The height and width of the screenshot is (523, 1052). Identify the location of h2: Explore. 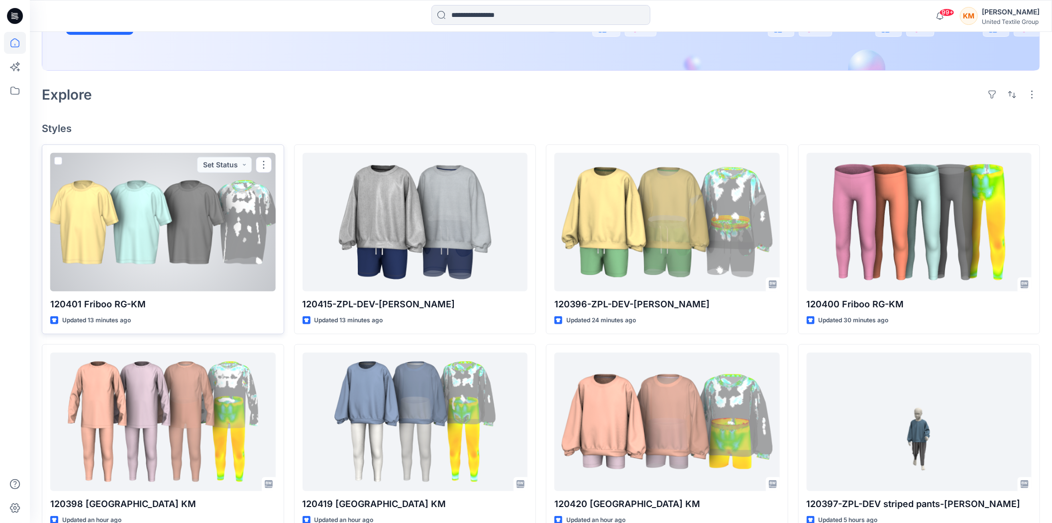
(67, 95).